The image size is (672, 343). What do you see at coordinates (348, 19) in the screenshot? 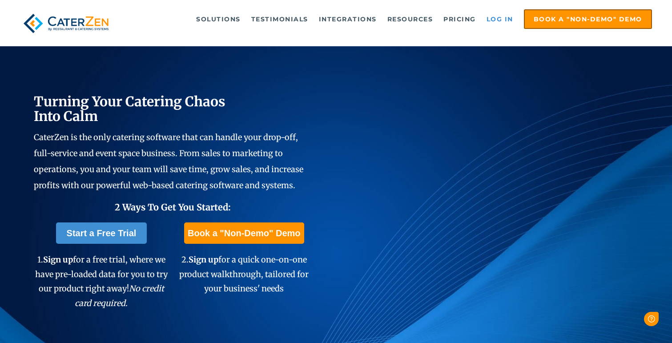
I see `a: Integrations` at bounding box center [348, 19].